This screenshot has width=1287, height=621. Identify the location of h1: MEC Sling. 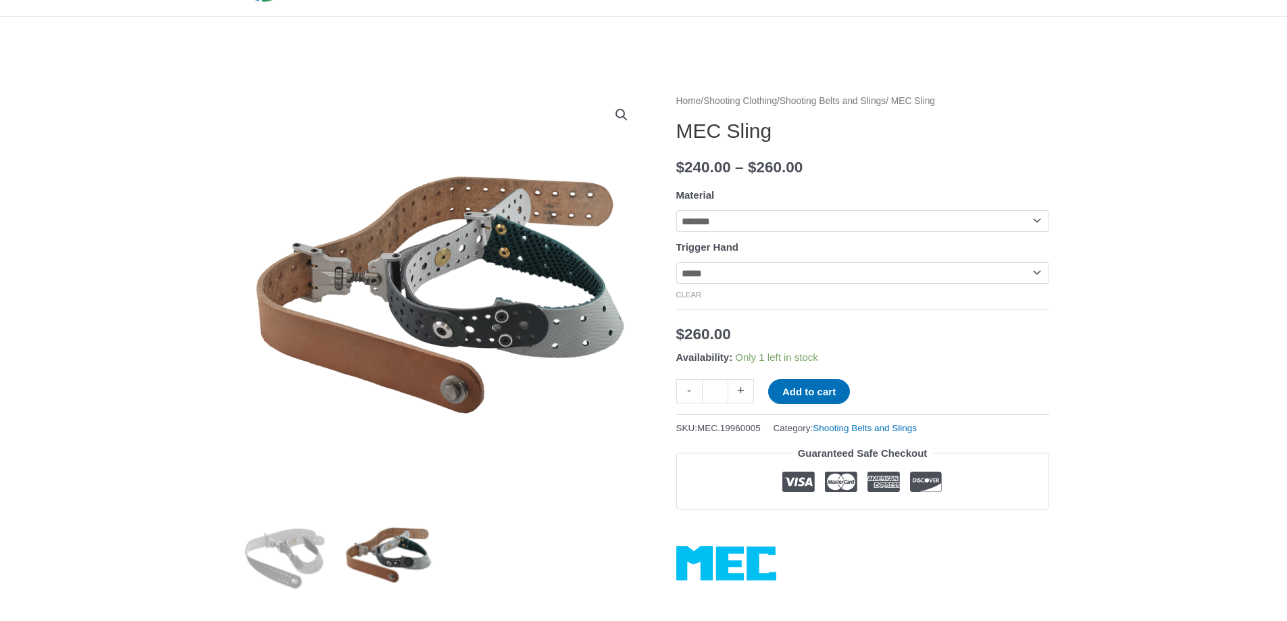
(863, 131).